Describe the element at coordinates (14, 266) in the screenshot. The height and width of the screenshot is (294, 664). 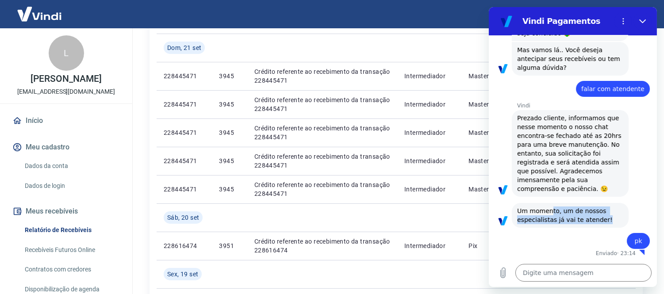
I see `button: Carregar arquivo` at that location.